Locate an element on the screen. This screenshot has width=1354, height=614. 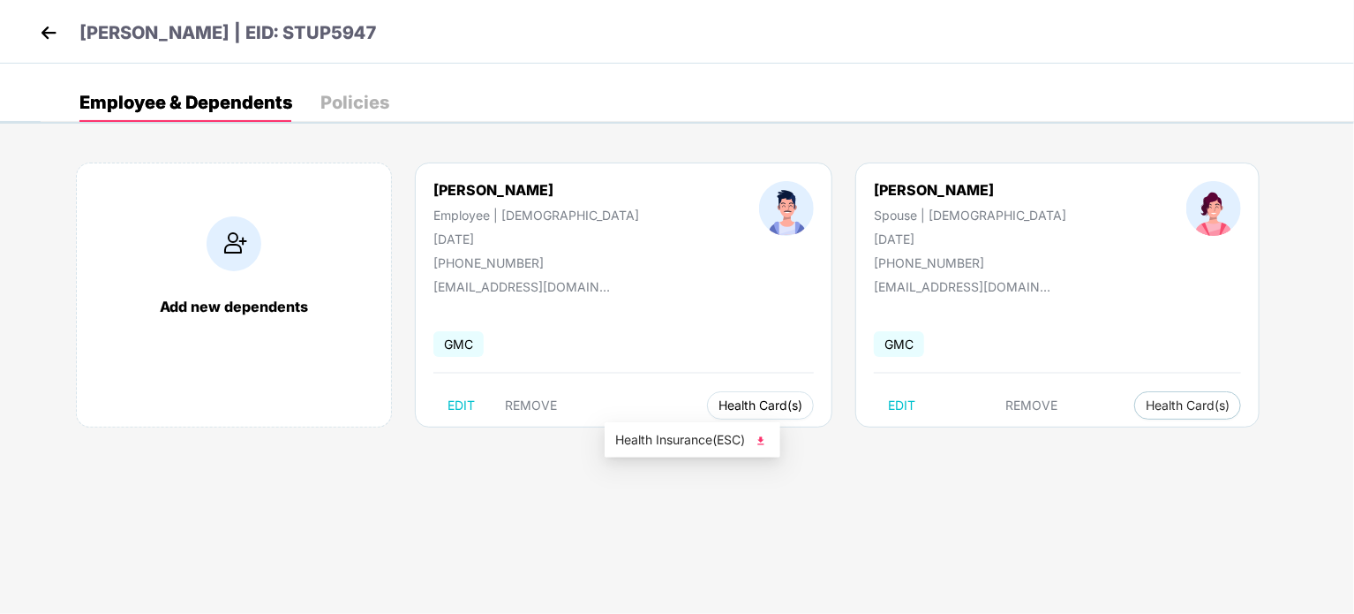
img: addIcon is located at coordinates (234, 244).